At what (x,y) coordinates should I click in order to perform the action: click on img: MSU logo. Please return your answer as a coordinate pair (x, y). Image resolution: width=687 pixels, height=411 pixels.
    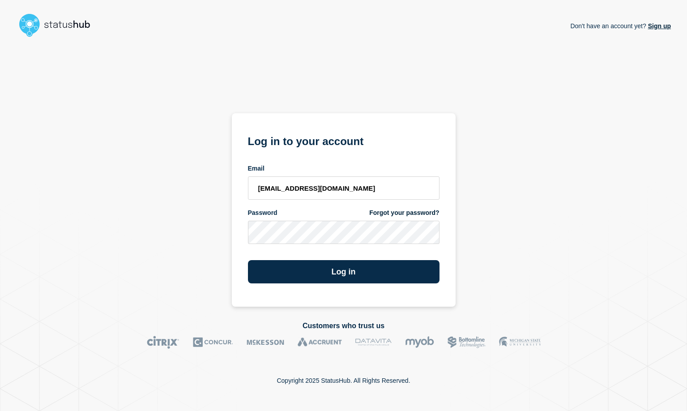
    Looking at the image, I should click on (520, 342).